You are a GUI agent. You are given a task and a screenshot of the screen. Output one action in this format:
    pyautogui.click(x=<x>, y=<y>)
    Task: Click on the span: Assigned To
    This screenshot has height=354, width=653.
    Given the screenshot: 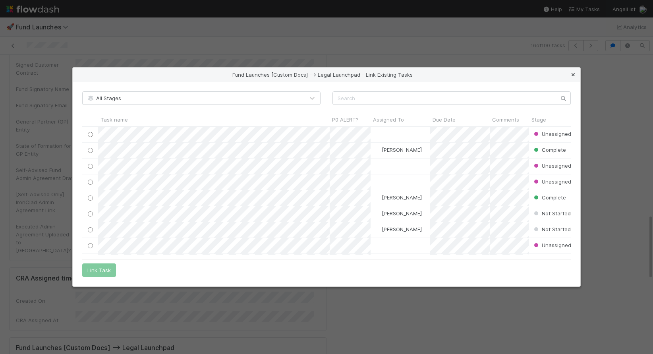 What is the action you would take?
    pyautogui.click(x=388, y=120)
    